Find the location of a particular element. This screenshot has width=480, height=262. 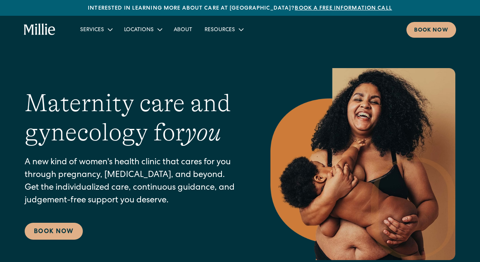

a: Book now is located at coordinates (431, 30).